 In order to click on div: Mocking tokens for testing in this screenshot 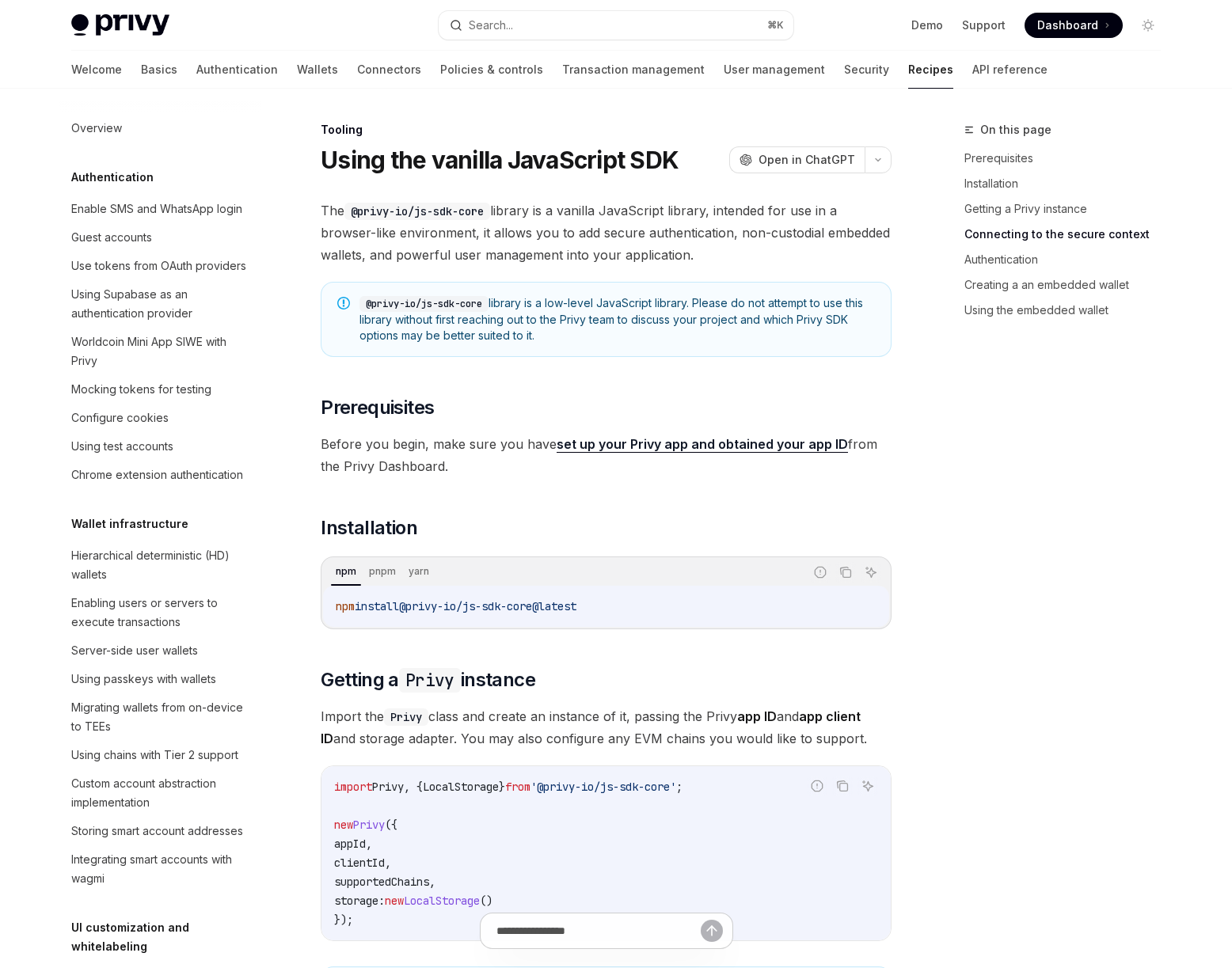, I will do `click(141, 389)`.